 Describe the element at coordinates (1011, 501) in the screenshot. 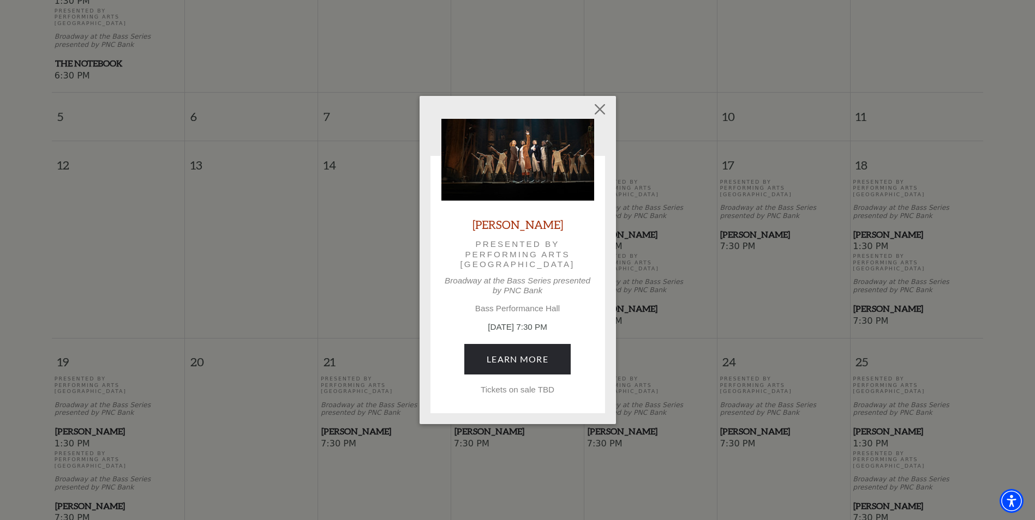

I see `div: Accessibility Menu` at that location.